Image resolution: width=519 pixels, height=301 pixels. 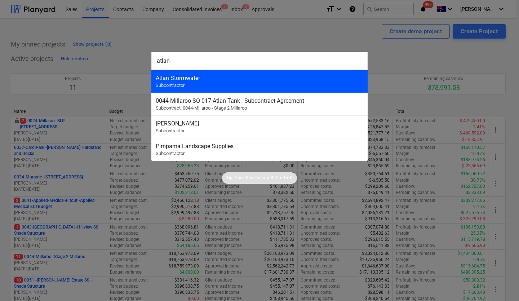 What do you see at coordinates (260, 101) in the screenshot?
I see `div: 0044-Millaroo-SO-017 - Atlan Tank - Subcontract Agreement` at bounding box center [260, 101].